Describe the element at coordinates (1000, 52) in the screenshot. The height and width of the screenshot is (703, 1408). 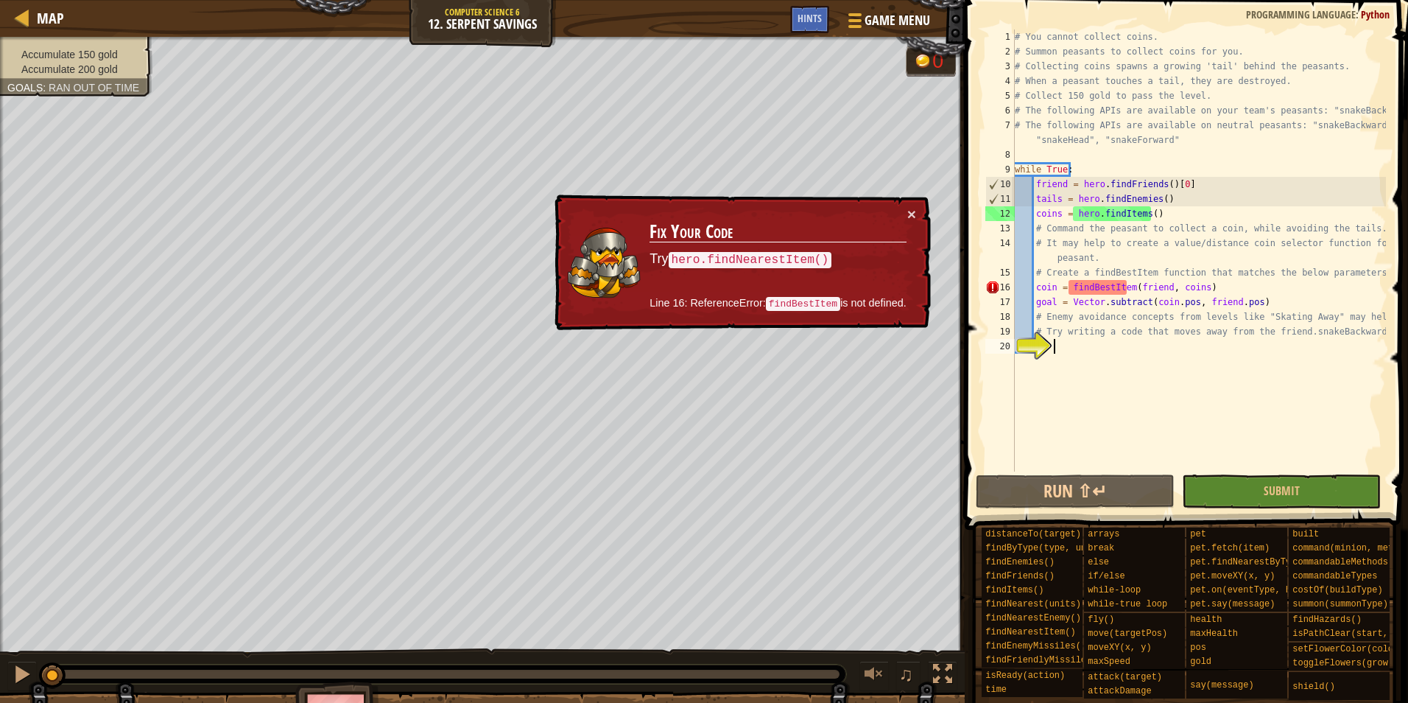
I see `div: 2` at that location.